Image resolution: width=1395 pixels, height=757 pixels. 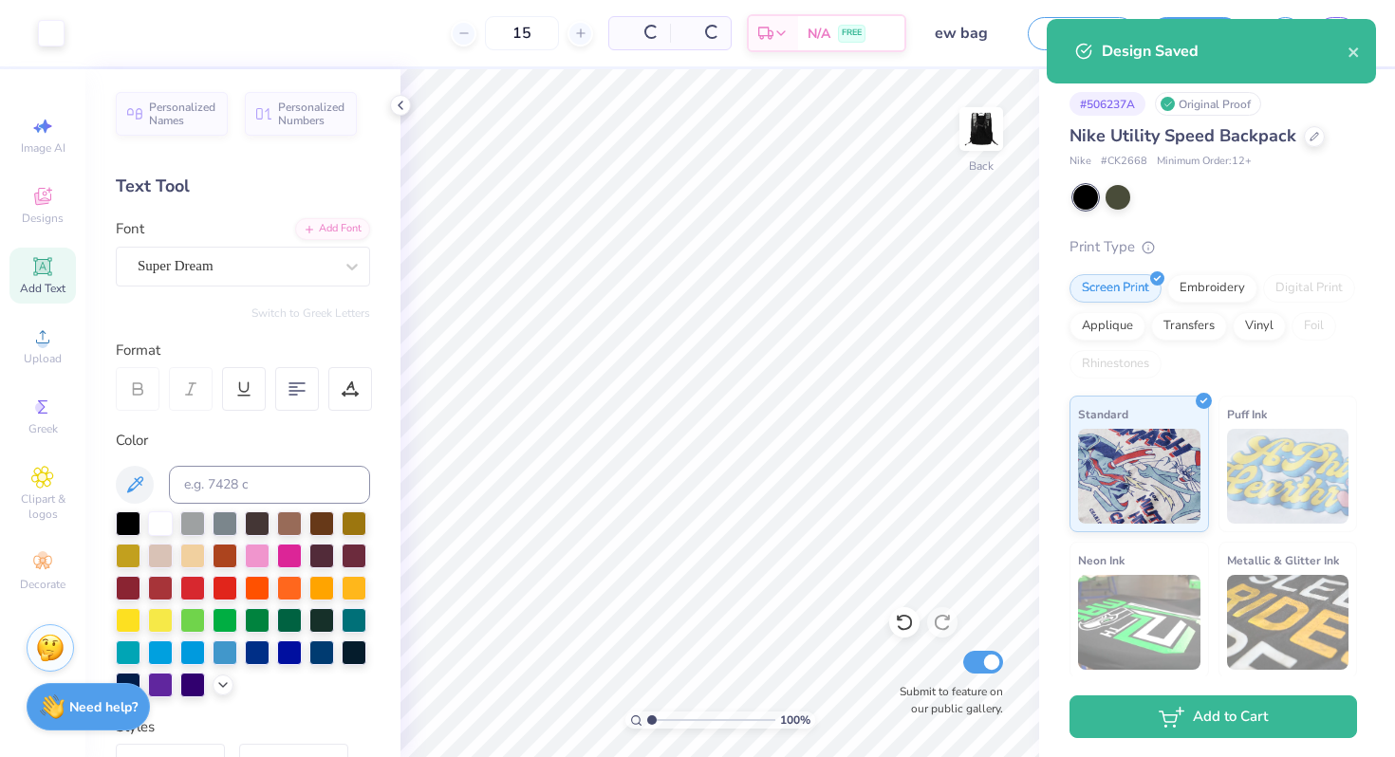 I want to click on span: Image AI, so click(x=43, y=148).